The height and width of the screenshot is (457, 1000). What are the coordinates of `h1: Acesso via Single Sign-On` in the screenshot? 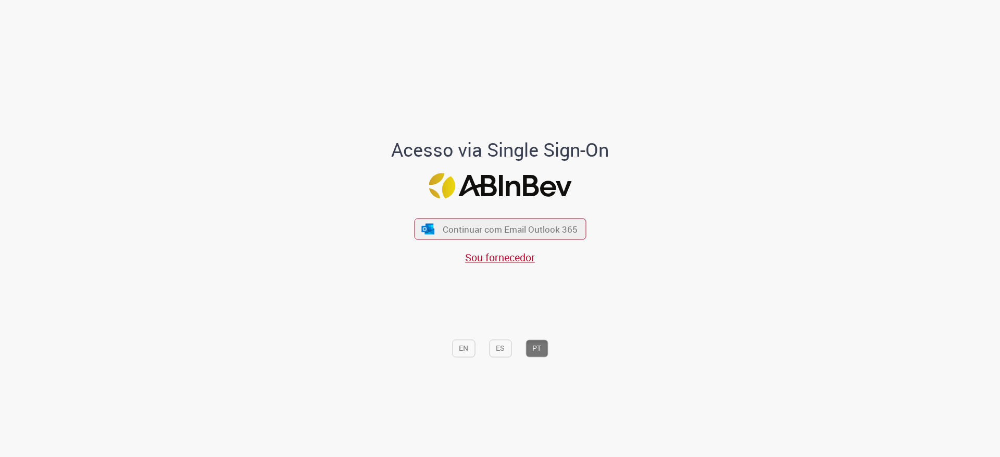 It's located at (500, 150).